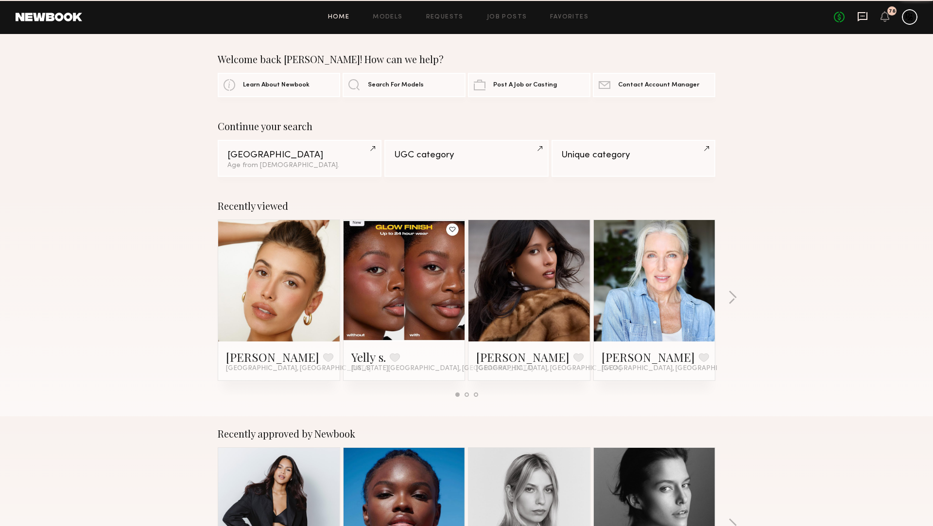 The image size is (933, 526). Describe the element at coordinates (276, 85) in the screenshot. I see `span: Learn About Newbook` at that location.